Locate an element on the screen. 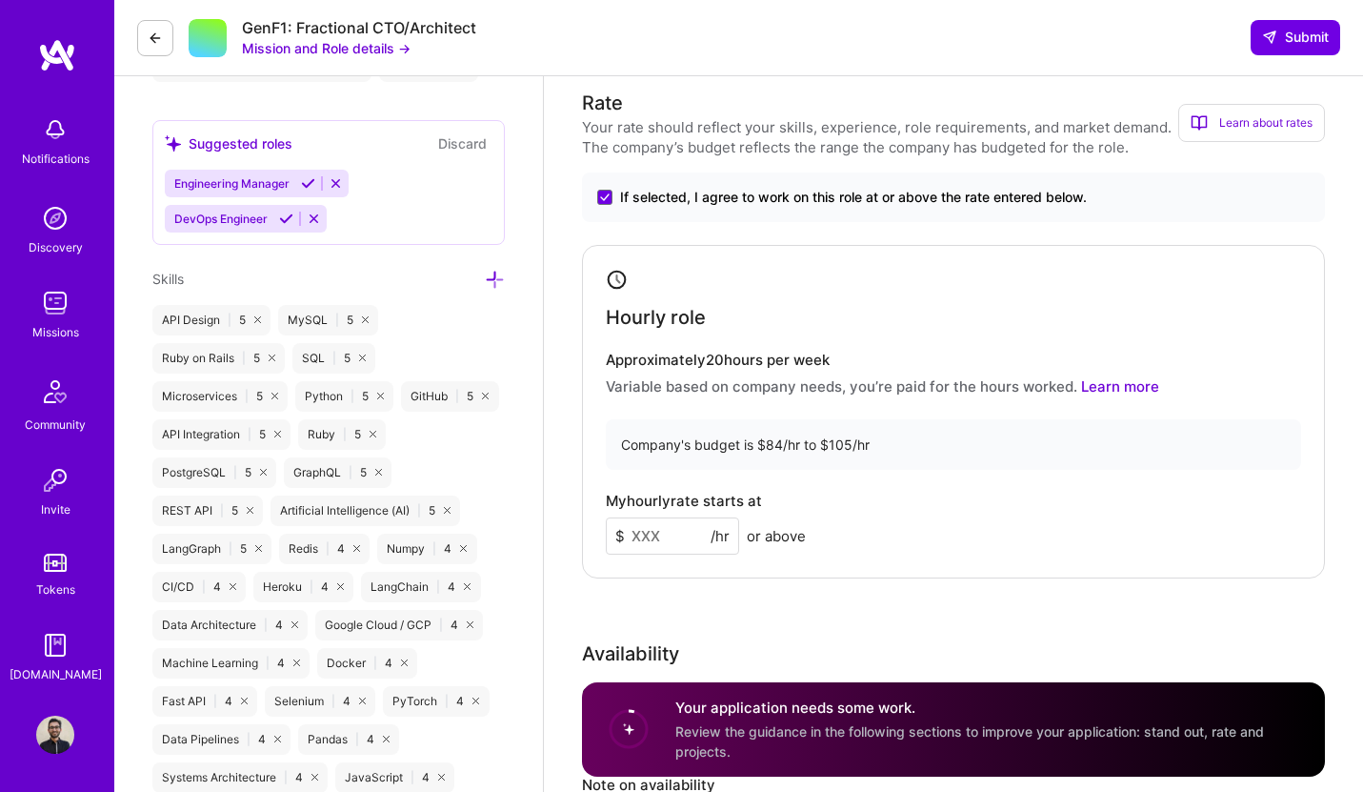 The image size is (1363, 792). div: Missions is located at coordinates (55, 331).